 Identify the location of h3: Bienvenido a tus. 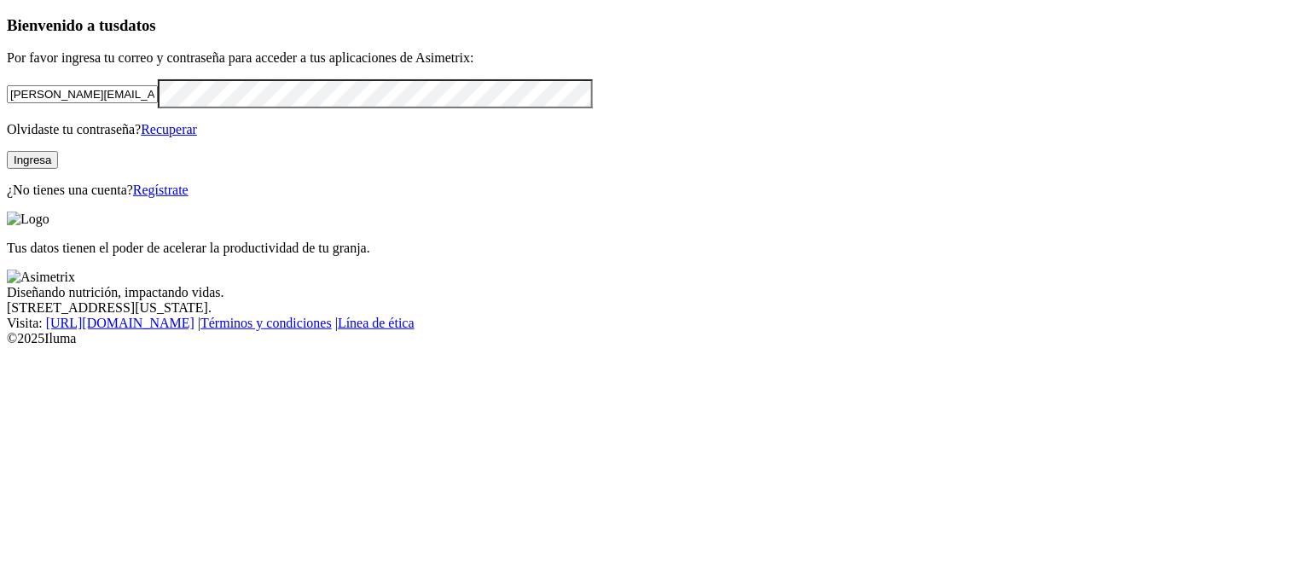
(646, 26).